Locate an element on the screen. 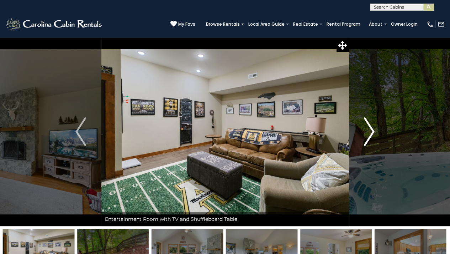  a: Real Estate is located at coordinates (306, 24).